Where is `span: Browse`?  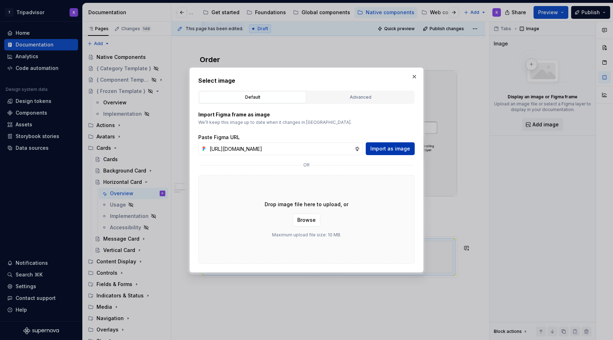
span: Browse is located at coordinates (306, 220).